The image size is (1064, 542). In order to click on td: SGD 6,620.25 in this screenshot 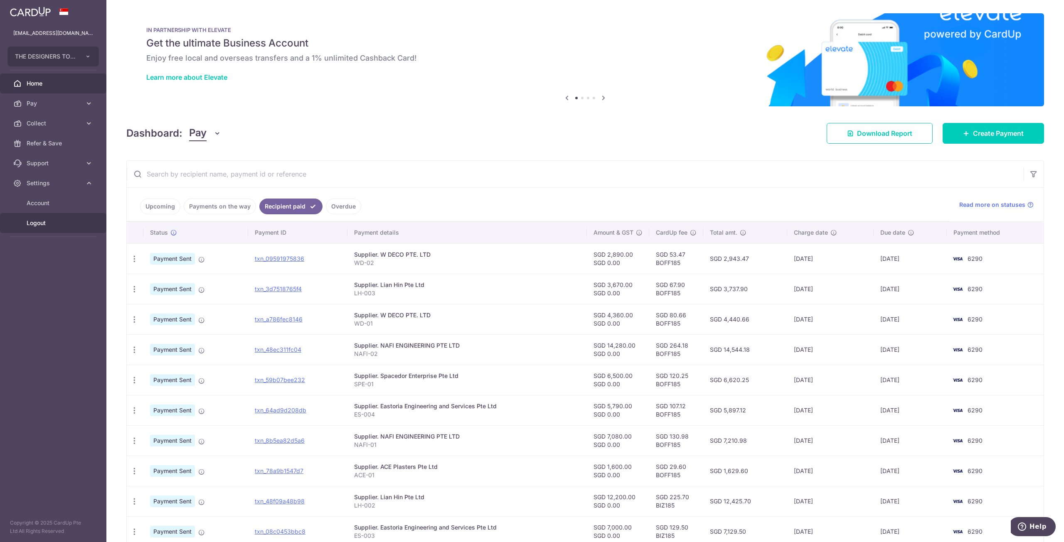, I will do `click(745, 380)`.